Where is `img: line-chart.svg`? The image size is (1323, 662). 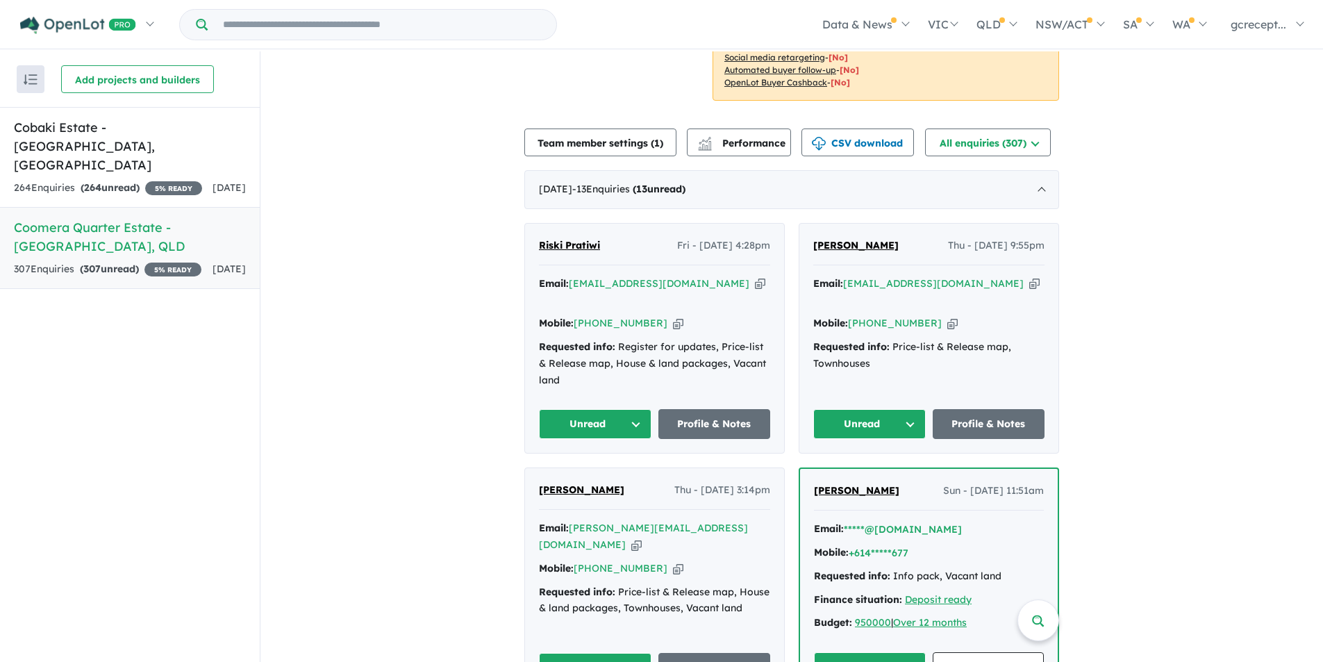
img: line-chart.svg is located at coordinates (705, 140).